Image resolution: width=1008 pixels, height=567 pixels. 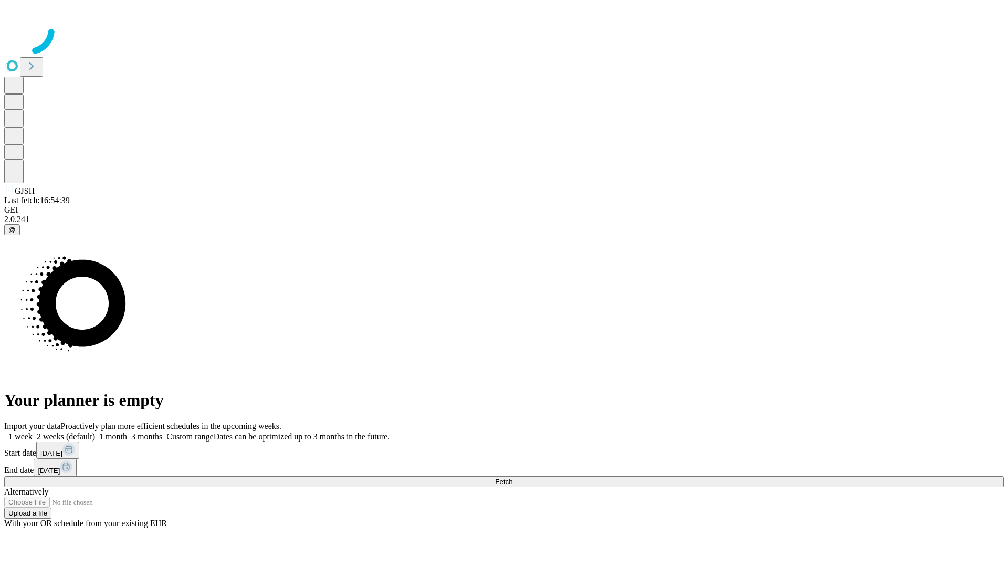 I want to click on div: 2.0.241, so click(x=504, y=220).